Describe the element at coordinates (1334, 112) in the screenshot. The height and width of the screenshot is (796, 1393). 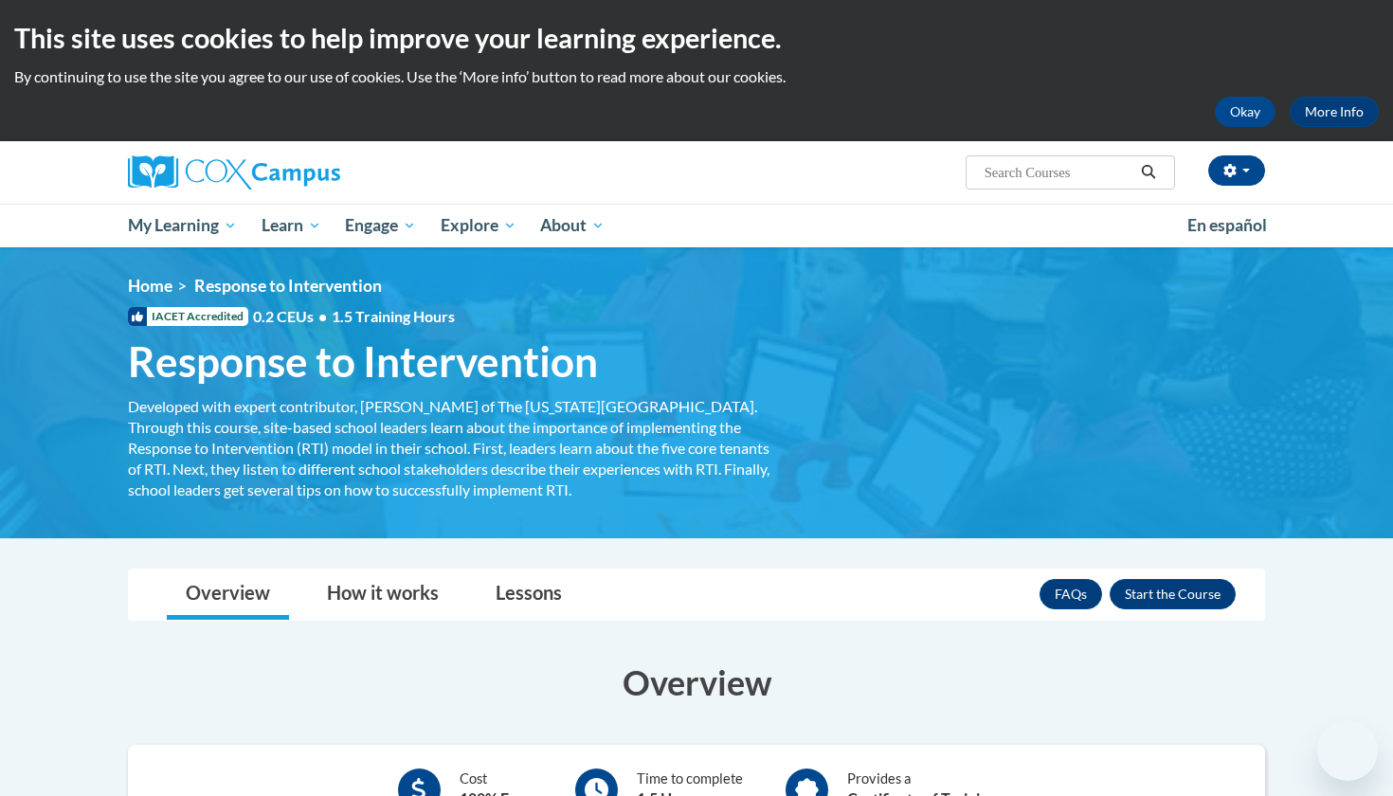
I see `a: More Info` at that location.